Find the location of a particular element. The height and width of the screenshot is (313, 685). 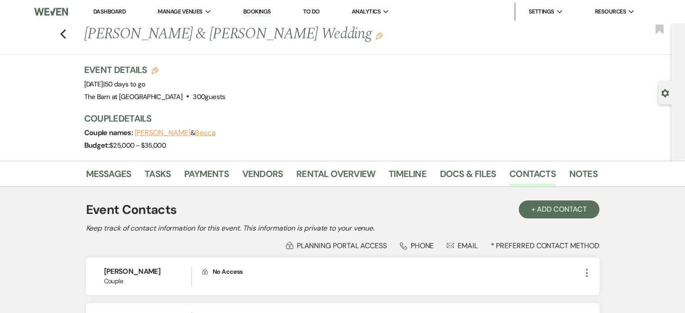

span: $25,000 - $35,000 is located at coordinates (137, 145).